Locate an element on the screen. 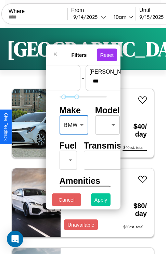  div: Give Feedback is located at coordinates (6, 127).